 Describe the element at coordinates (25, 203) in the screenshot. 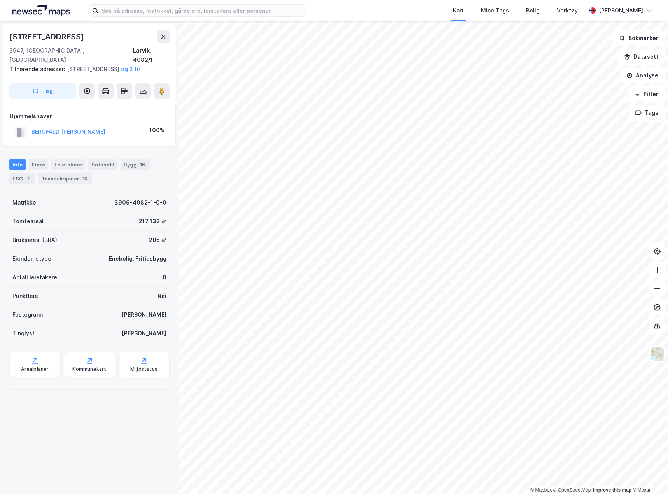

I see `div: Matrikkel` at that location.